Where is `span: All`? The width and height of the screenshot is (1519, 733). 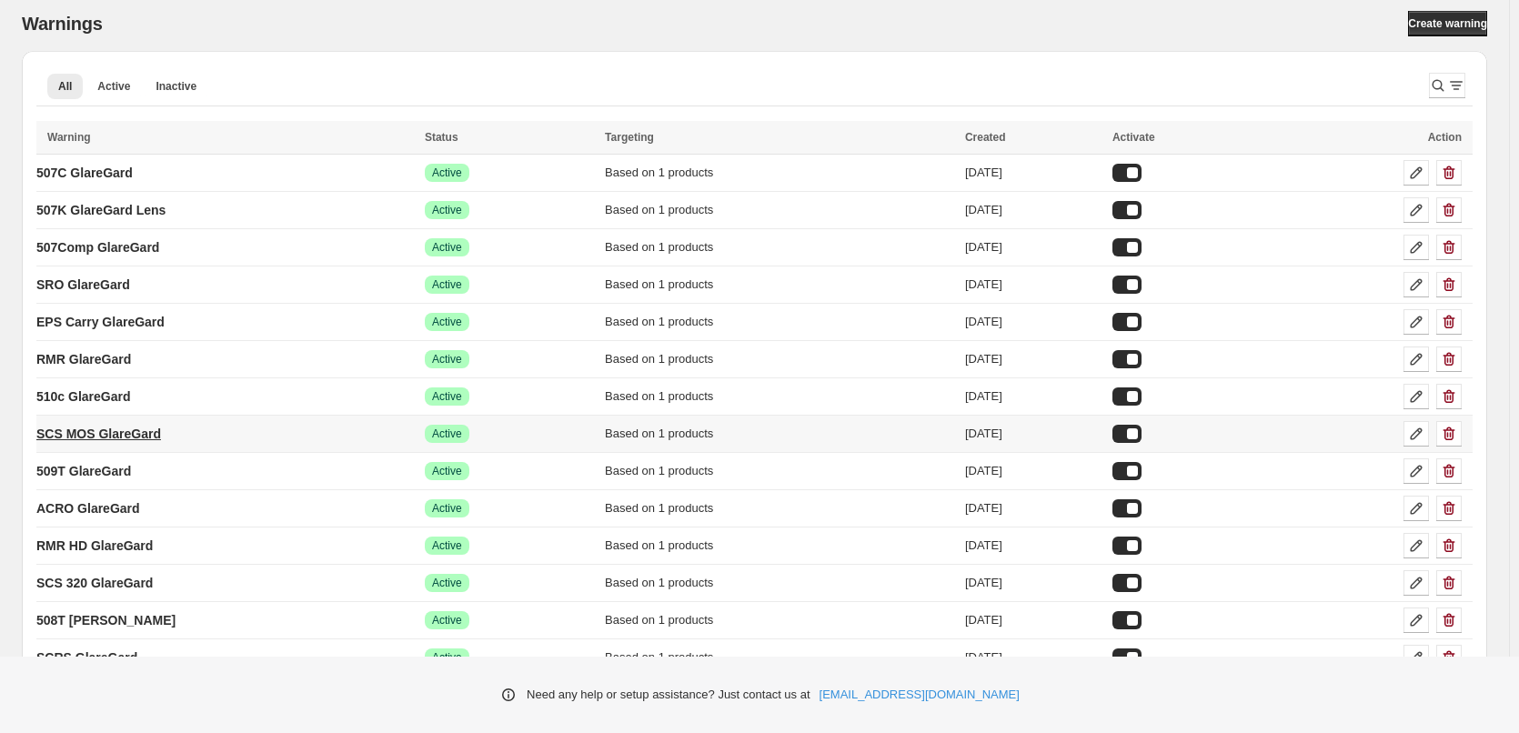 span: All is located at coordinates (65, 86).